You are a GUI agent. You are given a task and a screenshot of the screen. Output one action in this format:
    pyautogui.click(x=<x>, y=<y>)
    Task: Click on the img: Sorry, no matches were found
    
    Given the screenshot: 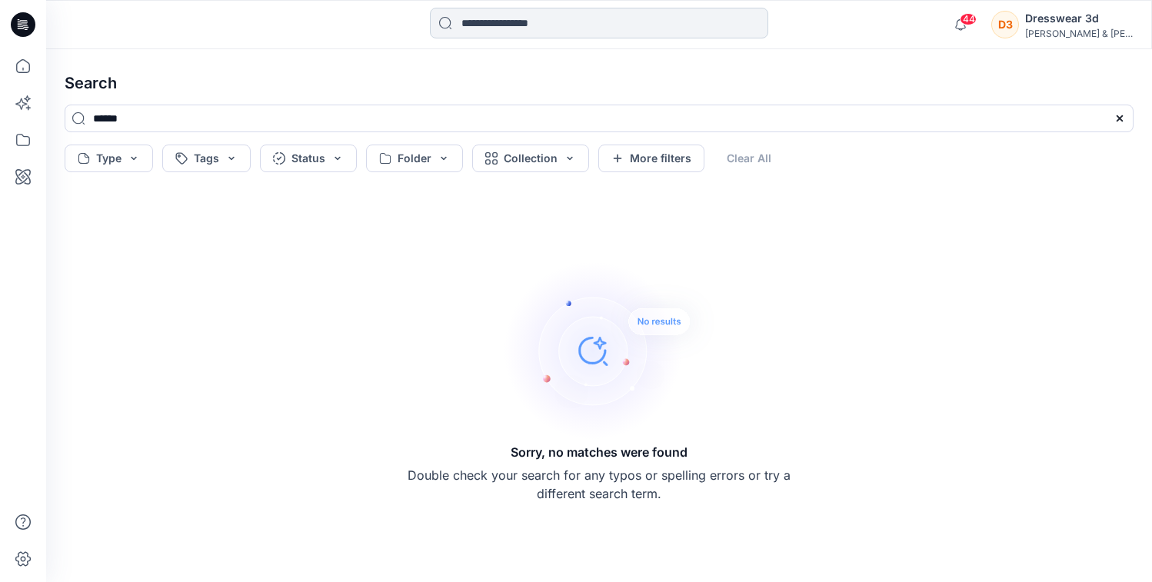 What is the action you would take?
    pyautogui.click(x=611, y=351)
    